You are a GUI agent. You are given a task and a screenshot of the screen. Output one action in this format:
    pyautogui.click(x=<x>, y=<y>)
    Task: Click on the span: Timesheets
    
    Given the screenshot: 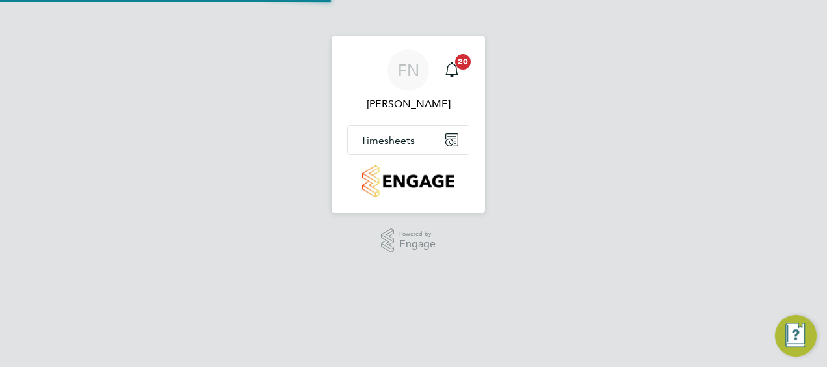 What is the action you would take?
    pyautogui.click(x=388, y=140)
    